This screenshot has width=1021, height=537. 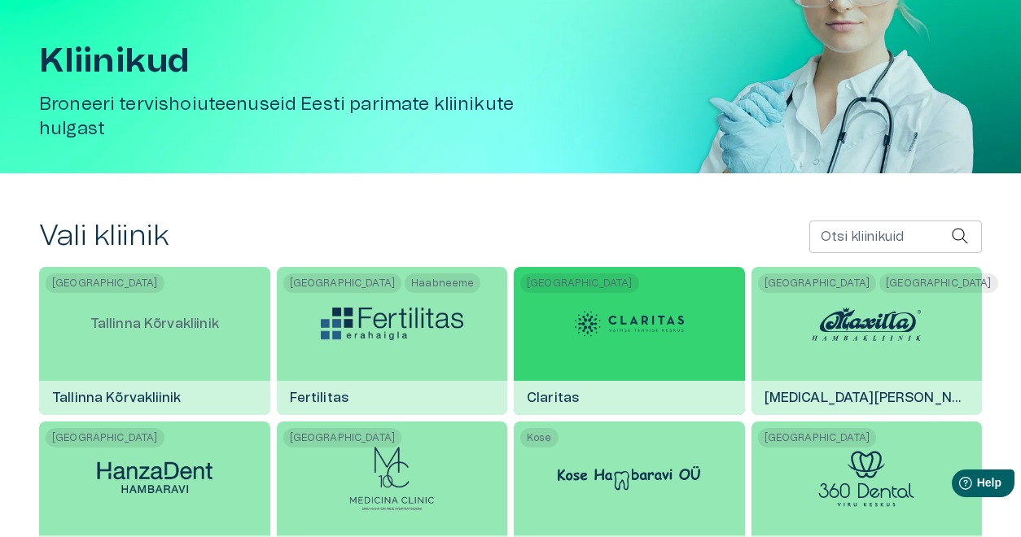 I want to click on h1: Kliinikud, so click(x=303, y=61).